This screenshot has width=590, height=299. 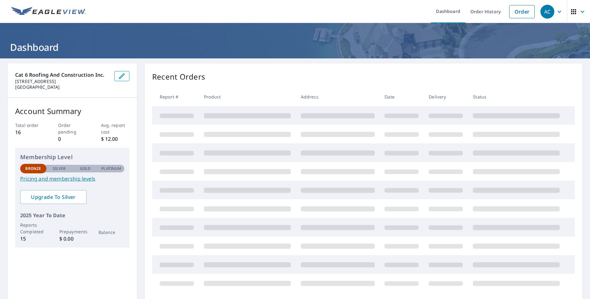 I want to click on p: Balance, so click(x=112, y=232).